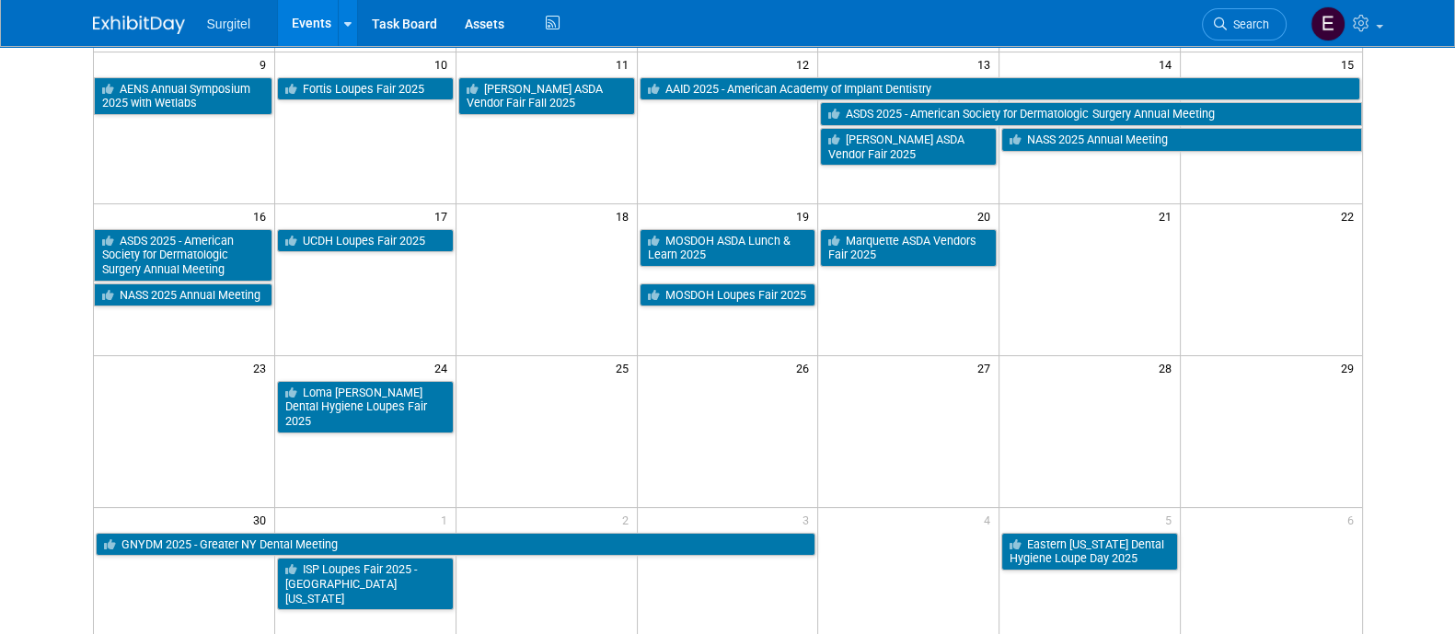 The image size is (1455, 634). I want to click on span: 28, so click(1168, 367).